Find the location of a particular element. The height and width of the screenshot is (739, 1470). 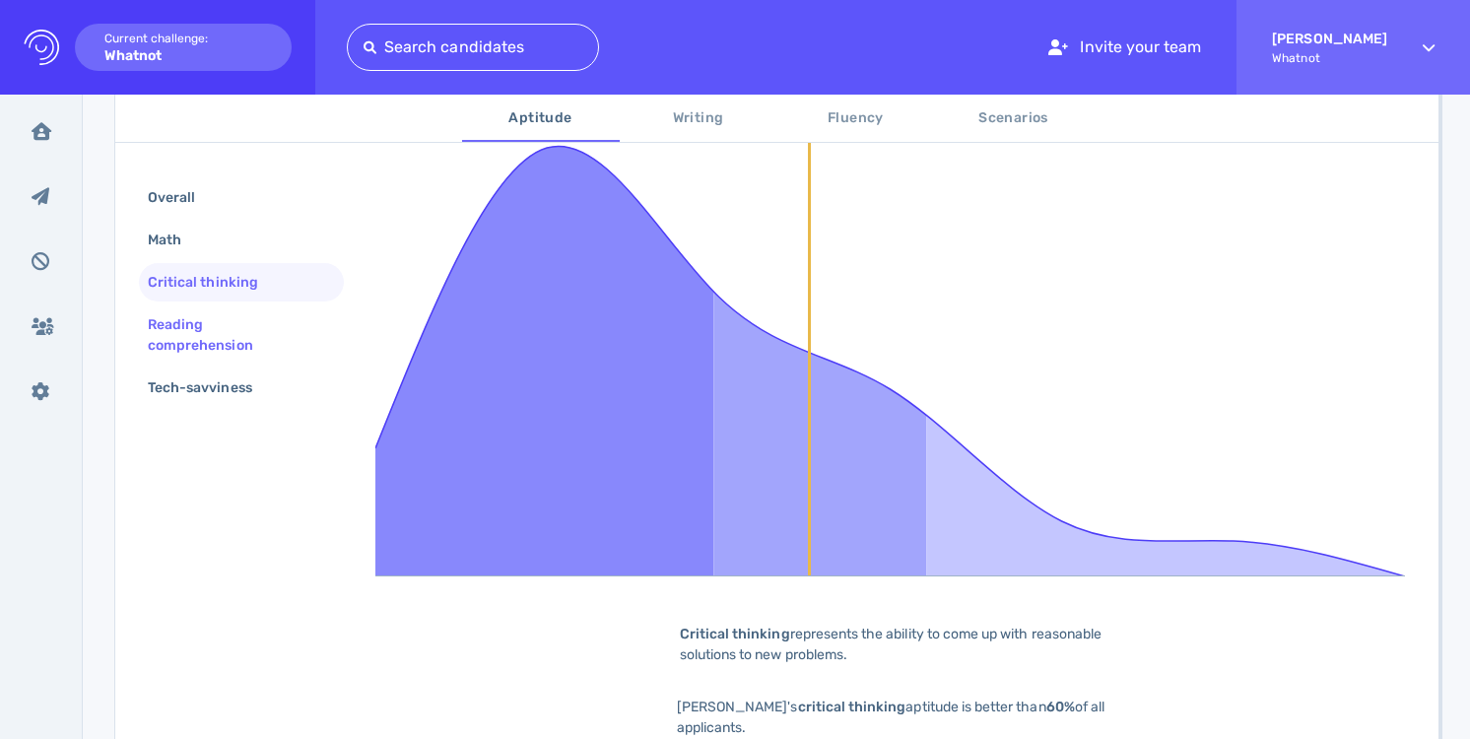

span: Writing is located at coordinates (698, 118).